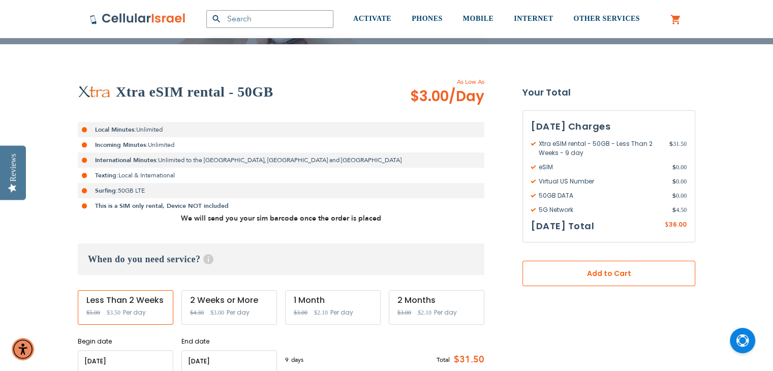 This screenshot has width=773, height=371. I want to click on label: Begin date, so click(126, 341).